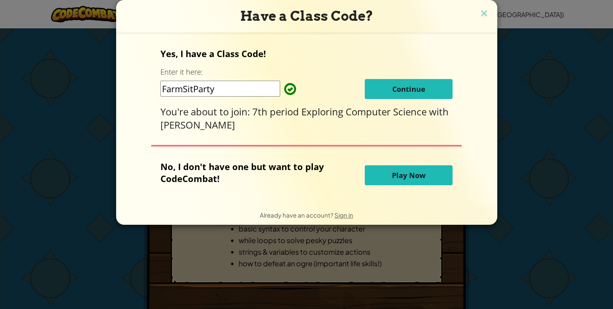  Describe the element at coordinates (297, 215) in the screenshot. I see `span: Already have an account?` at that location.